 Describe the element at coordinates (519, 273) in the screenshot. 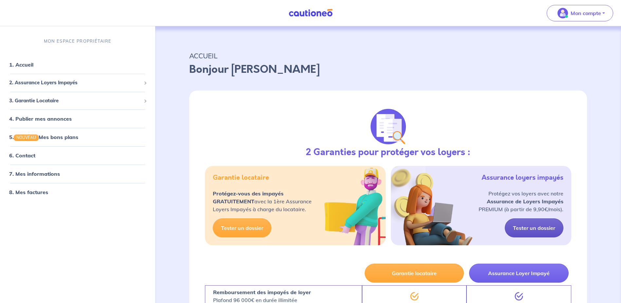

I see `button: Assurance Loyer Impayé` at that location.